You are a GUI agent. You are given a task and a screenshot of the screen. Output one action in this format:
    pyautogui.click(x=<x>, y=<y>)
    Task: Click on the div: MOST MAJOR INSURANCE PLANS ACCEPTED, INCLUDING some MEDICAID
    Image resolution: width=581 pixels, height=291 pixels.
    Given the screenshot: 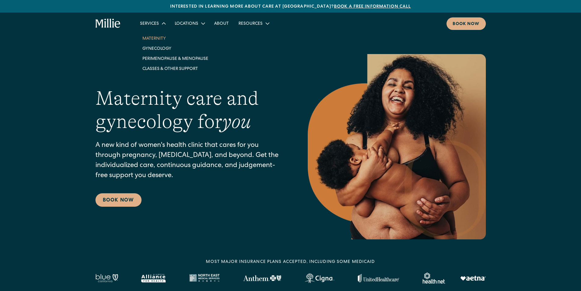 What is the action you would take?
    pyautogui.click(x=290, y=262)
    